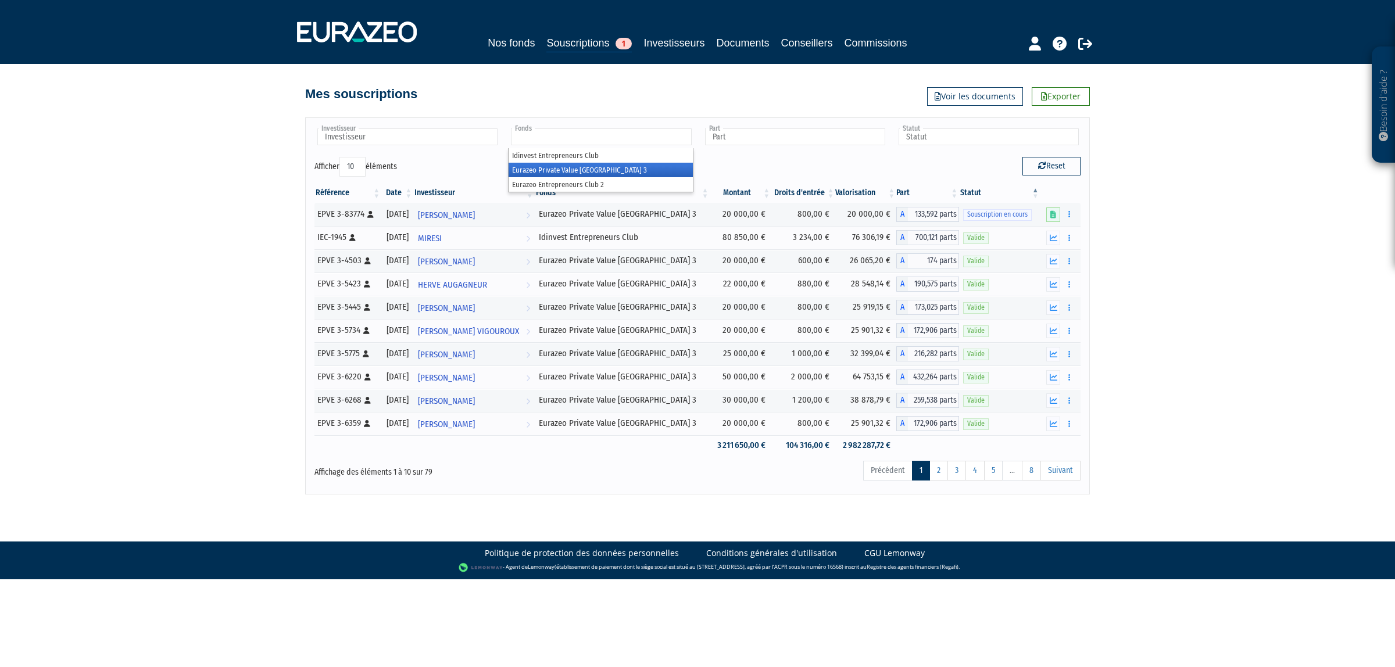 This screenshot has width=1395, height=667. What do you see at coordinates (803, 261) in the screenshot?
I see `td: 600,00 €` at bounding box center [803, 261].